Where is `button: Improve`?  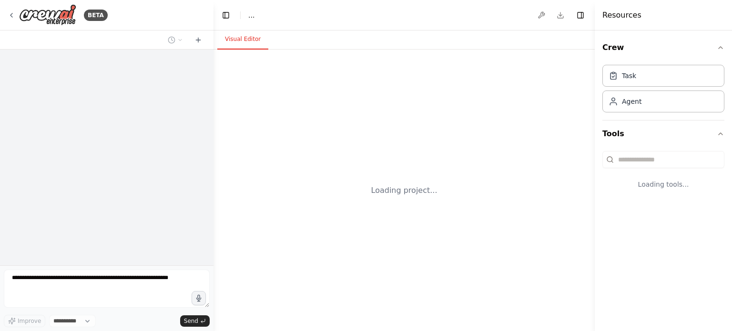 button: Improve is located at coordinates (24, 321).